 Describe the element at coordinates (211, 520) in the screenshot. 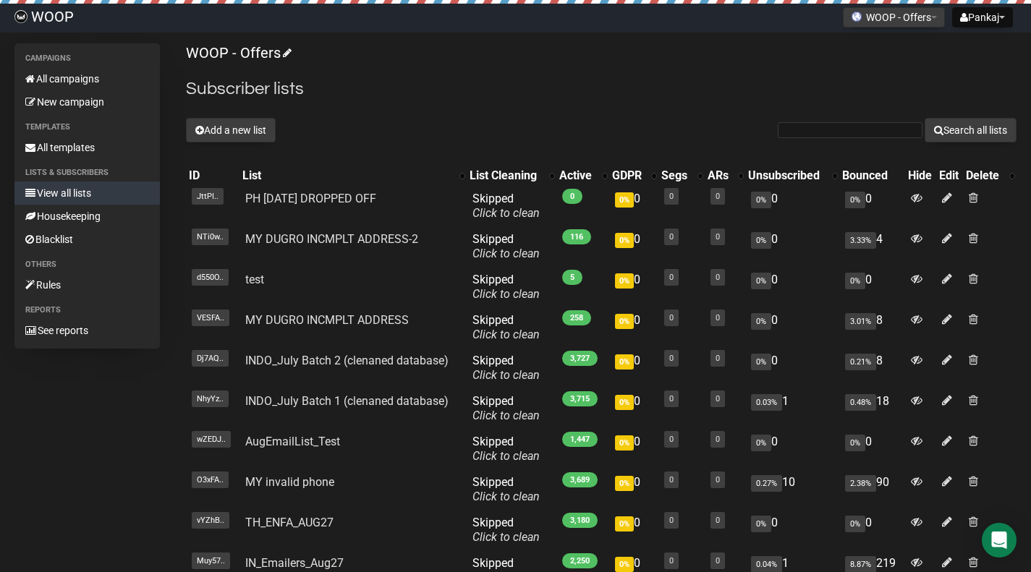

I see `span: vYZhB..` at that location.